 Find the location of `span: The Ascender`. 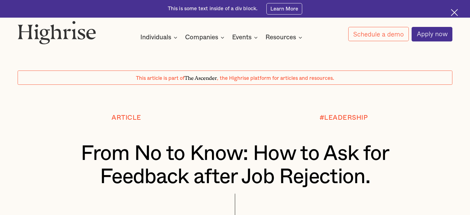

span: The Ascender is located at coordinates (201, 77).